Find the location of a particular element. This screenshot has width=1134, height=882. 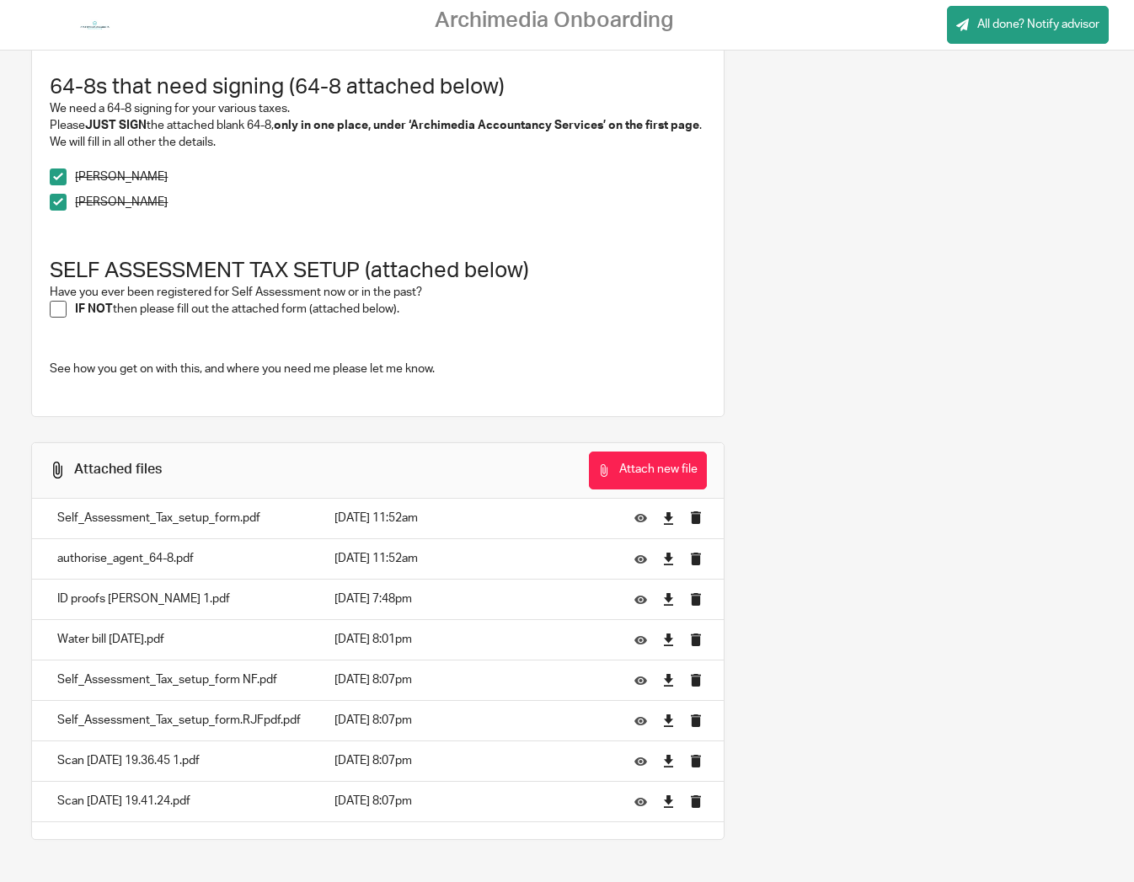

span: All done? Notify advisor is located at coordinates (1038, 24).